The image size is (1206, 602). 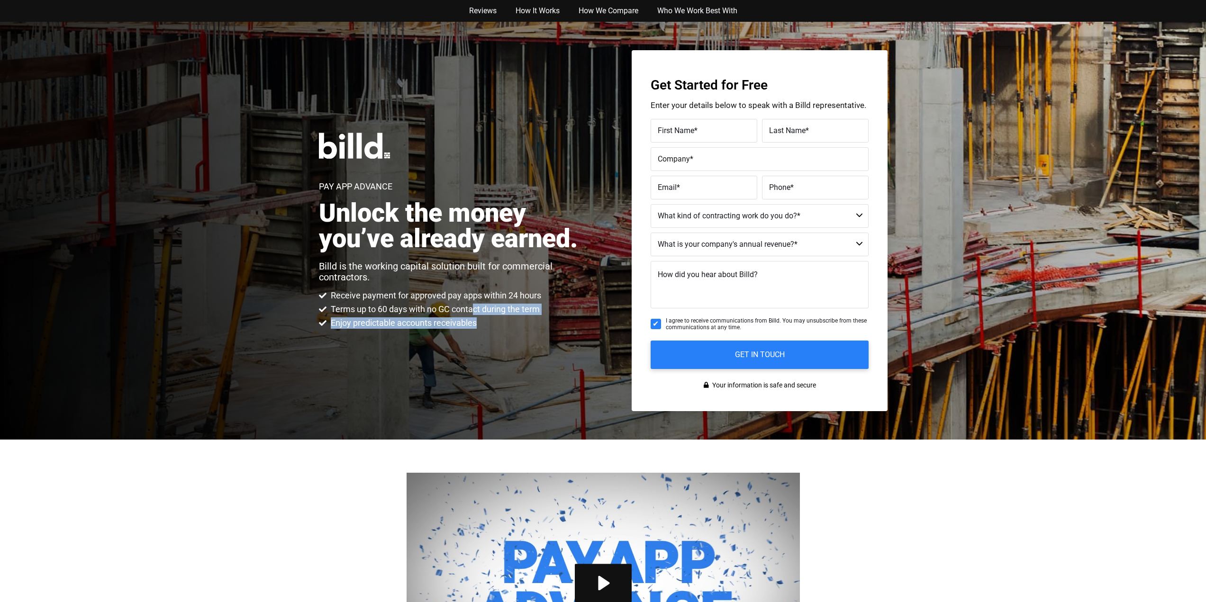 What do you see at coordinates (779, 187) in the screenshot?
I see `span: Phone` at bounding box center [779, 187].